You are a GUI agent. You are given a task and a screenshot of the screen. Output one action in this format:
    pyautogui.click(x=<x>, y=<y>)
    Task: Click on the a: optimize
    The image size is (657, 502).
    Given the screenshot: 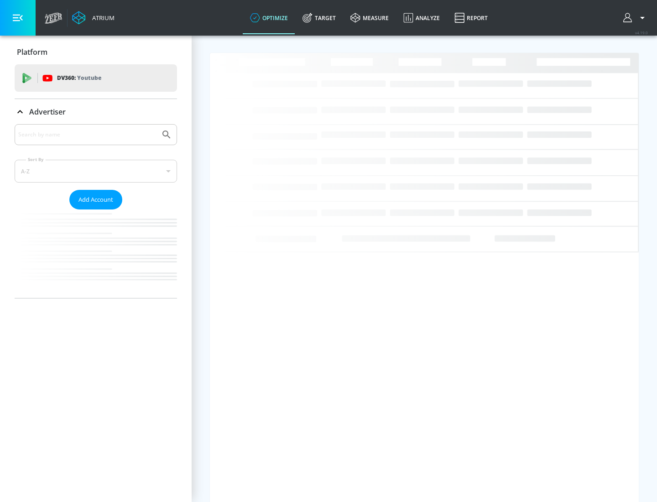 What is the action you would take?
    pyautogui.click(x=269, y=18)
    